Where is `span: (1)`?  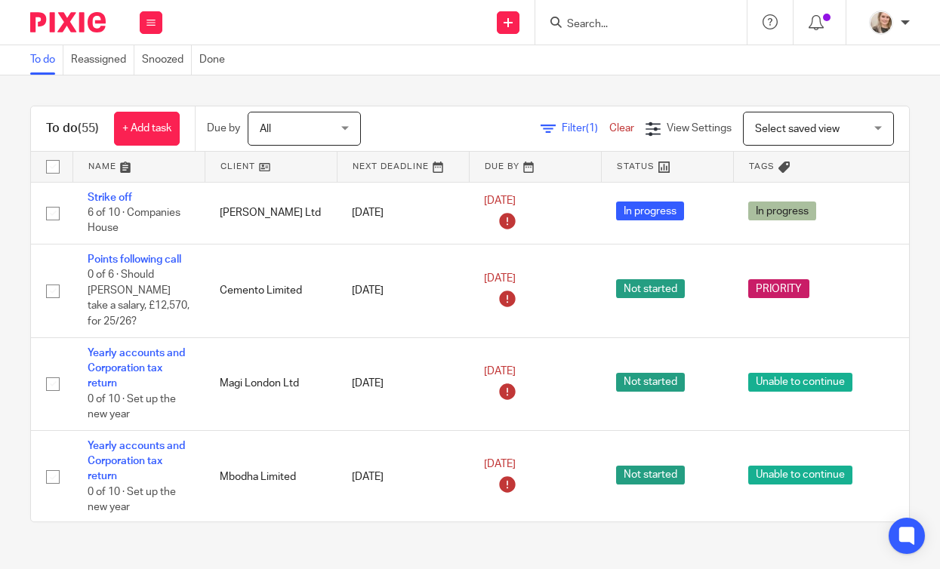 span: (1) is located at coordinates (592, 128).